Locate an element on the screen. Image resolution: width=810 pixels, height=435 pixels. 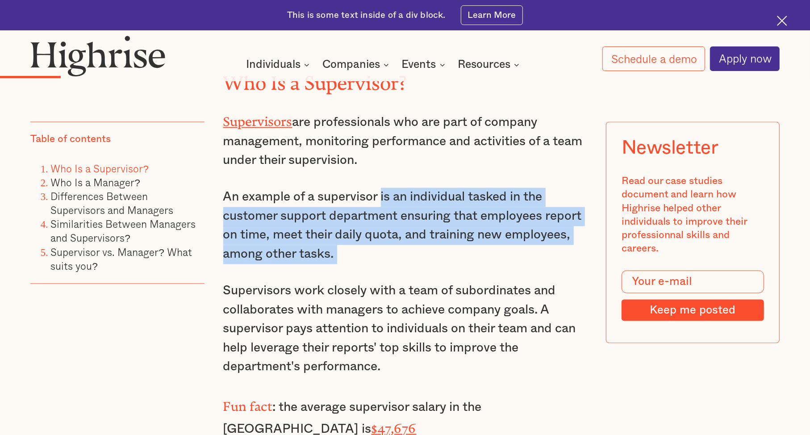
div: This is some text inside of a div block. is located at coordinates (366, 15).